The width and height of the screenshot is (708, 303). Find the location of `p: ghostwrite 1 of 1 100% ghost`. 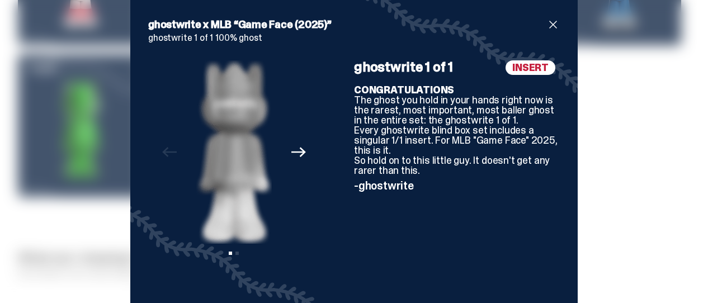

p: ghostwrite 1 of 1 100% ghost is located at coordinates (354, 38).